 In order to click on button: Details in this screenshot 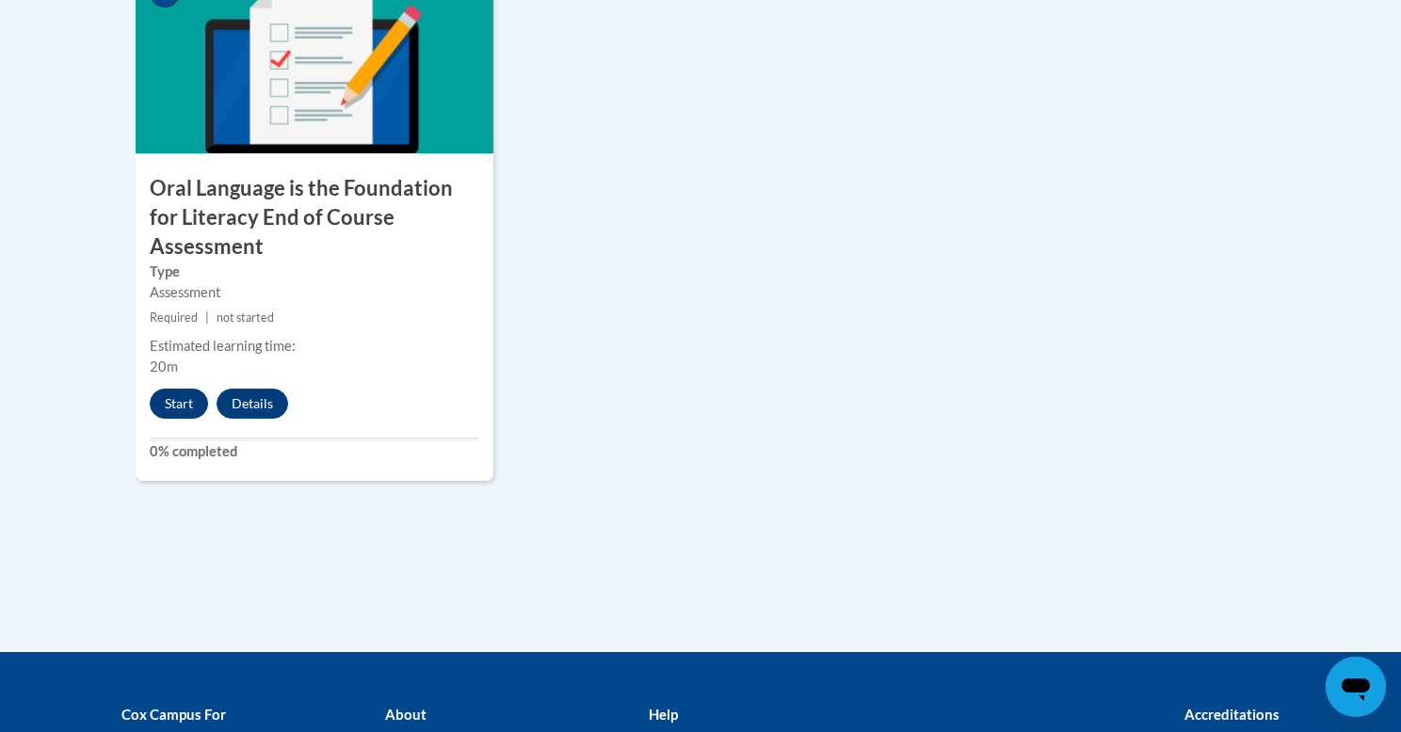, I will do `click(252, 404)`.